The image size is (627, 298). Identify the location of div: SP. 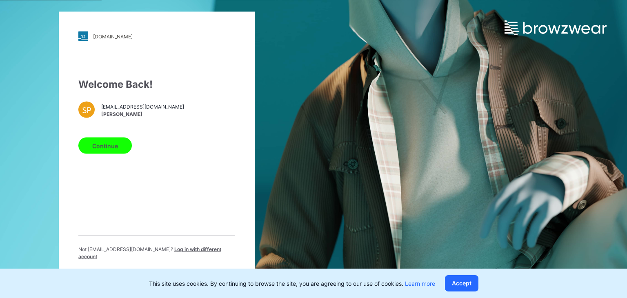
(87, 110).